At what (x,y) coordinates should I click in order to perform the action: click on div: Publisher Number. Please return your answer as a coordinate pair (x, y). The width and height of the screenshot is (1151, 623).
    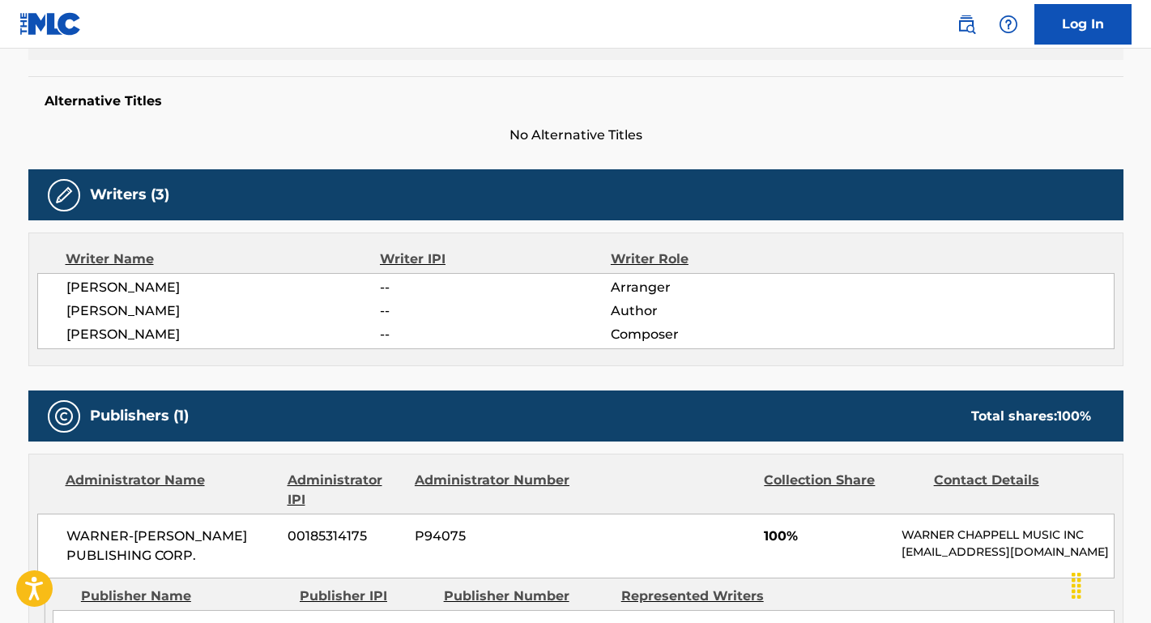
    Looking at the image, I should click on (527, 596).